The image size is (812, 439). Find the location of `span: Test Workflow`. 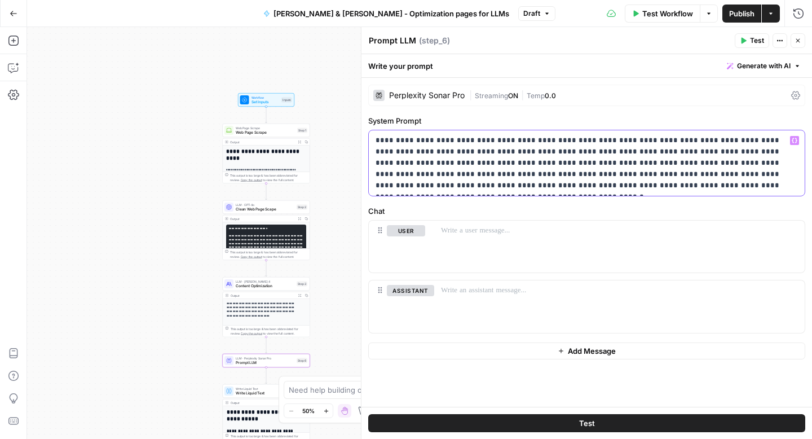

span: Test Workflow is located at coordinates (668, 14).